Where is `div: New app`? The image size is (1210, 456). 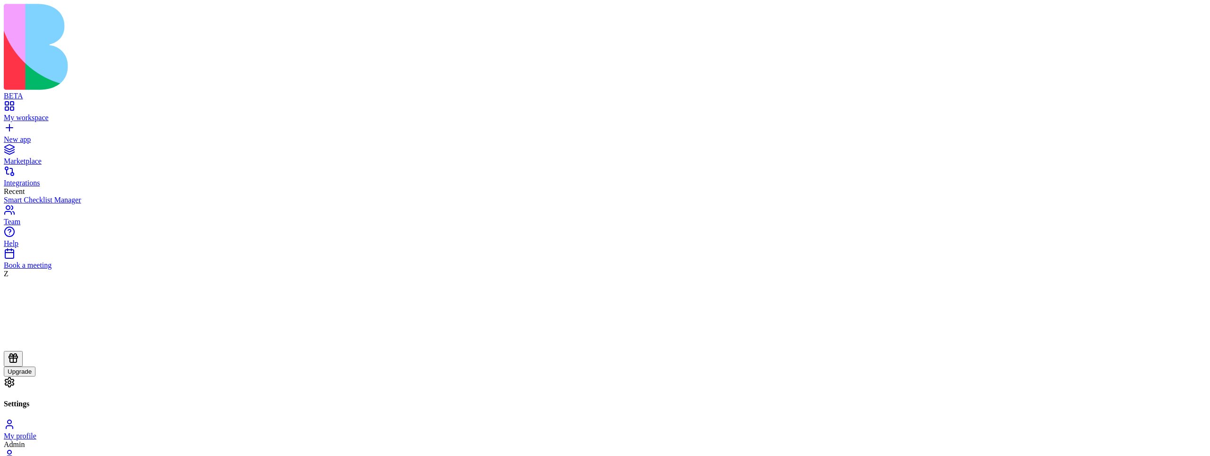 div: New app is located at coordinates (605, 139).